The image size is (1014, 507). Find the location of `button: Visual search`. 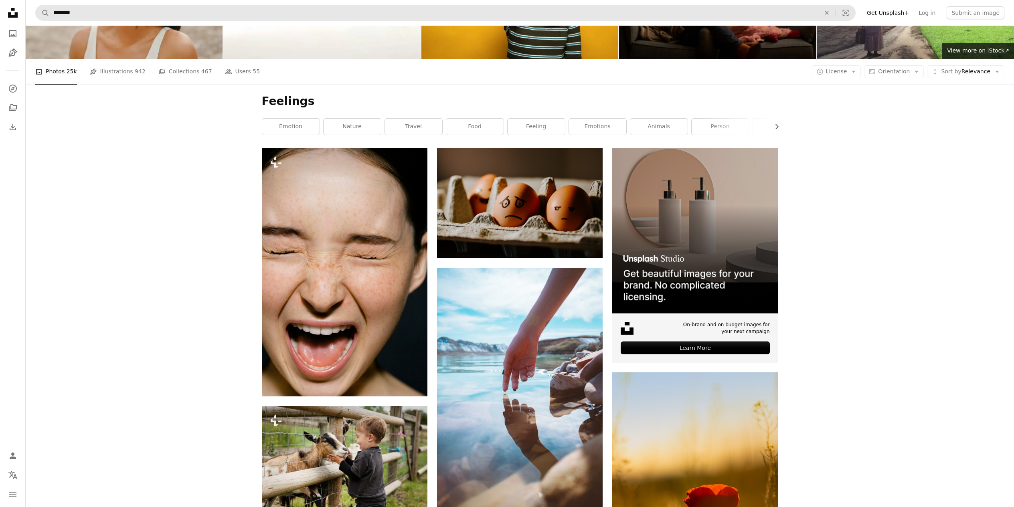

button: Visual search is located at coordinates (845, 13).